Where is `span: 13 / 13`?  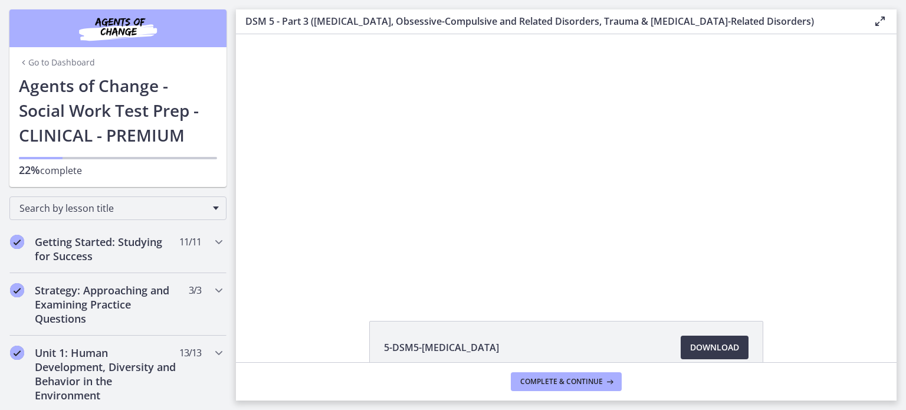 span: 13 / 13 is located at coordinates (190, 353).